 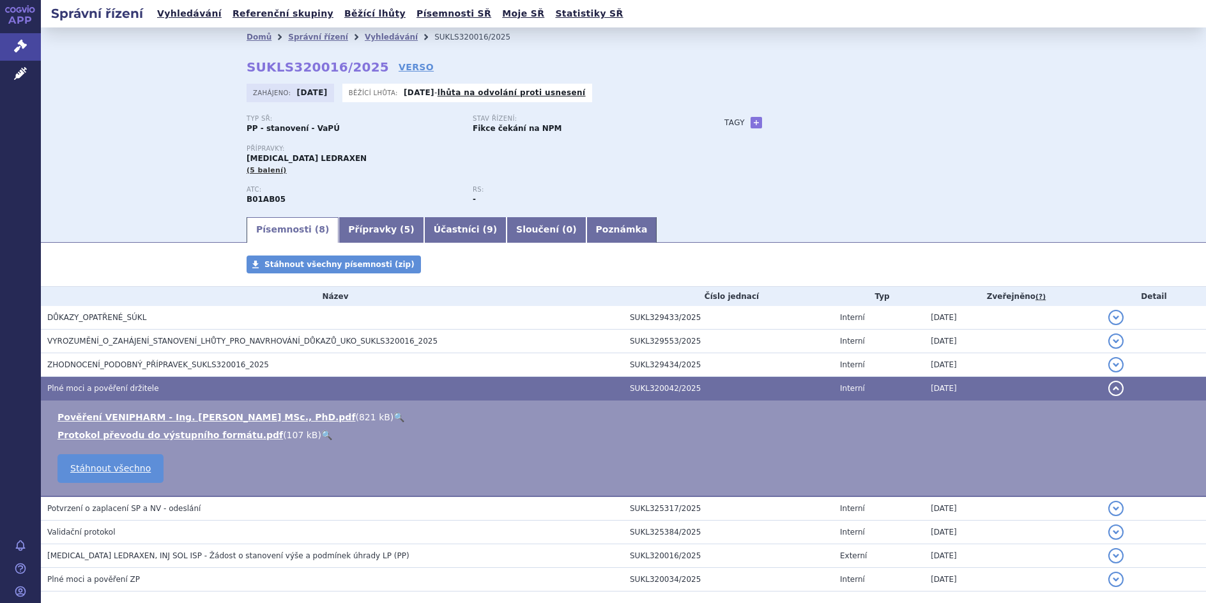 I want to click on a: Přípravky (5), so click(x=381, y=230).